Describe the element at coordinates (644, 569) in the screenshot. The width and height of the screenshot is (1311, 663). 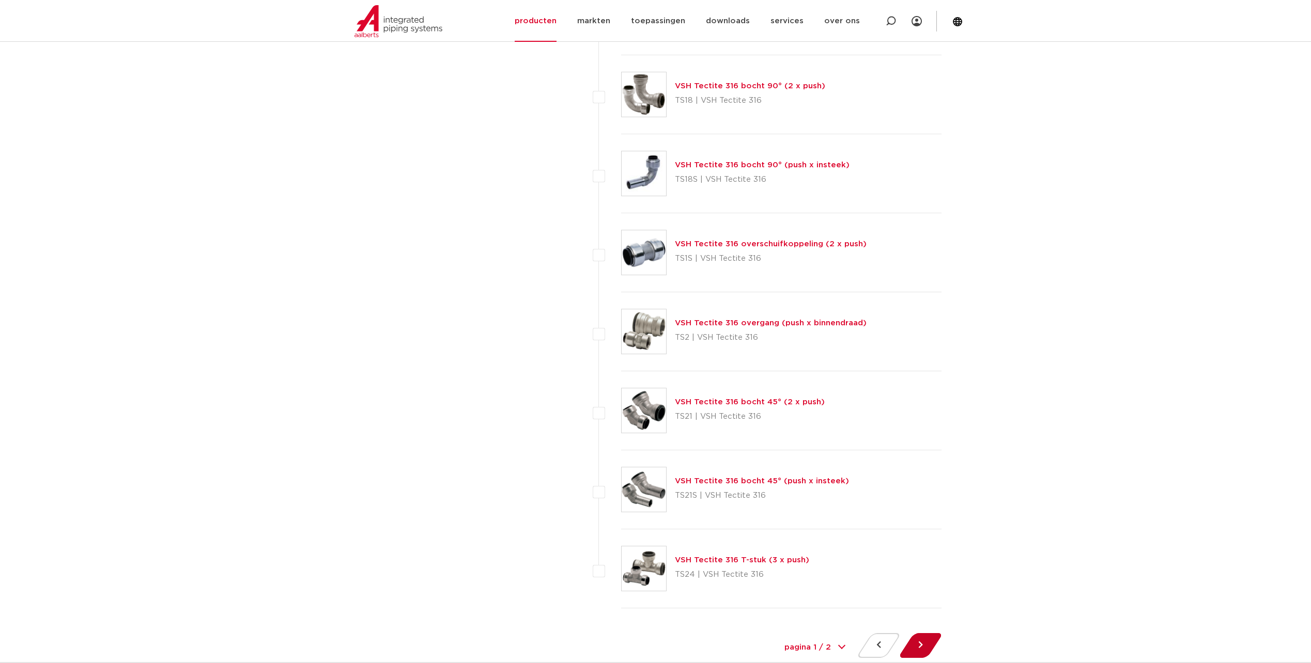
I see `img: Thumbnail for VSH Tectite 316 T-stuk (3 x push)` at that location.